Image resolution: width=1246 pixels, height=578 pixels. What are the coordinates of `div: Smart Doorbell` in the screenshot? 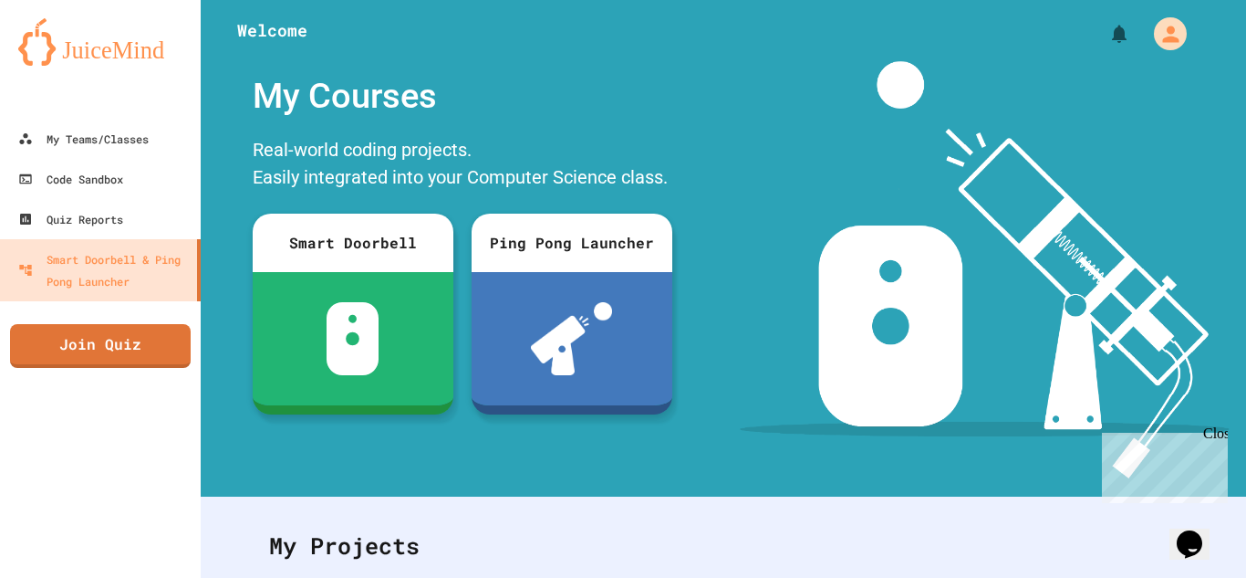 It's located at (353, 243).